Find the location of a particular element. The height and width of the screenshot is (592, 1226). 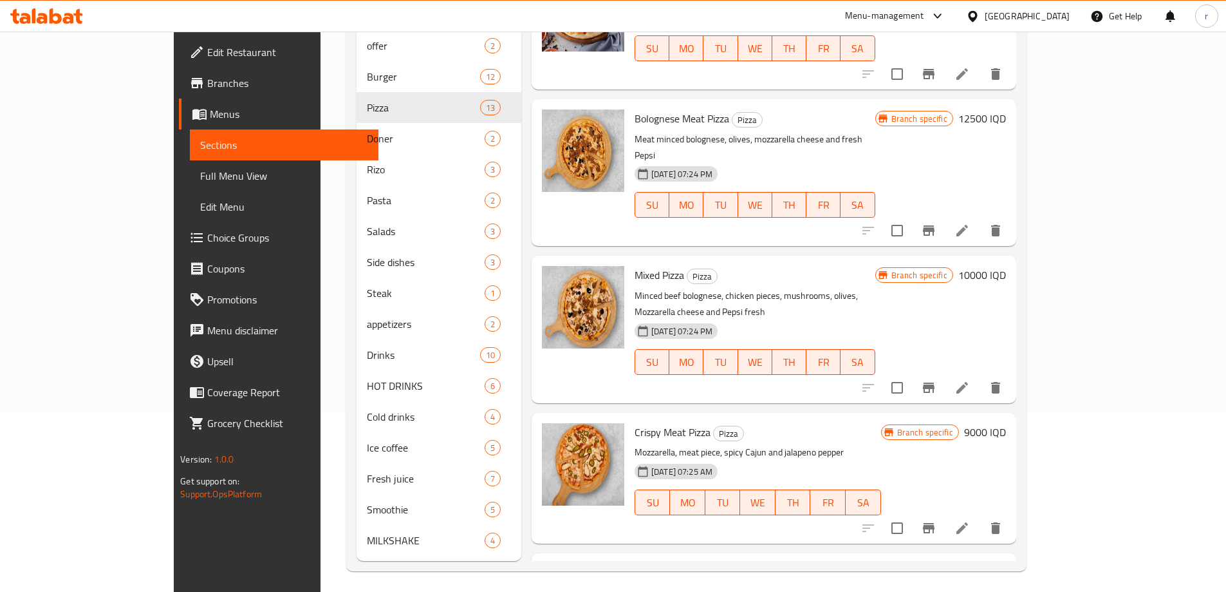

div: Steak1 is located at coordinates (439, 293).